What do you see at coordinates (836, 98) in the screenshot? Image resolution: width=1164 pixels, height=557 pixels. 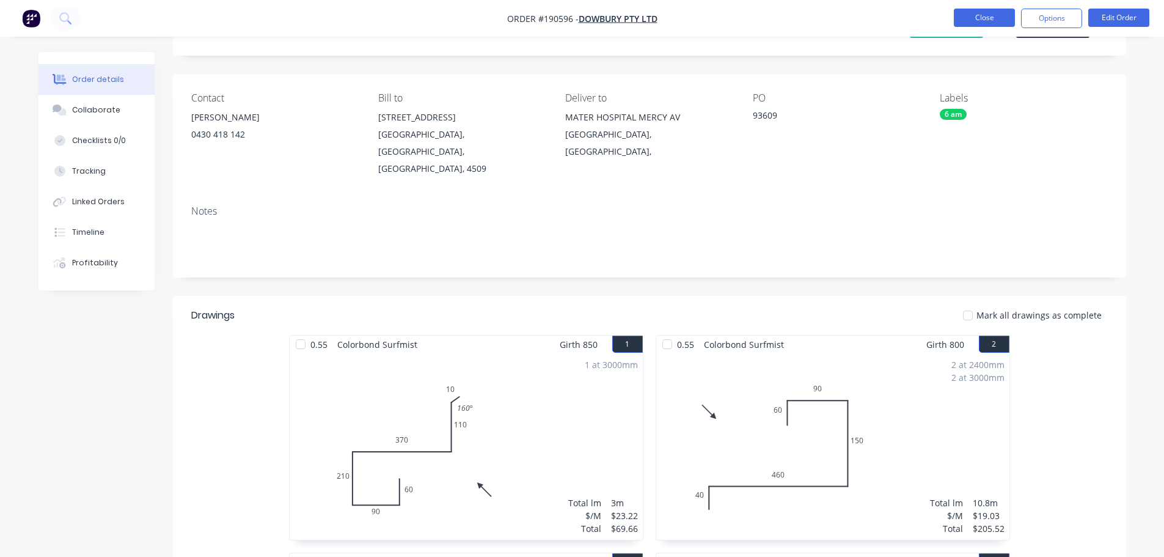 I see `div: PO` at bounding box center [836, 98].